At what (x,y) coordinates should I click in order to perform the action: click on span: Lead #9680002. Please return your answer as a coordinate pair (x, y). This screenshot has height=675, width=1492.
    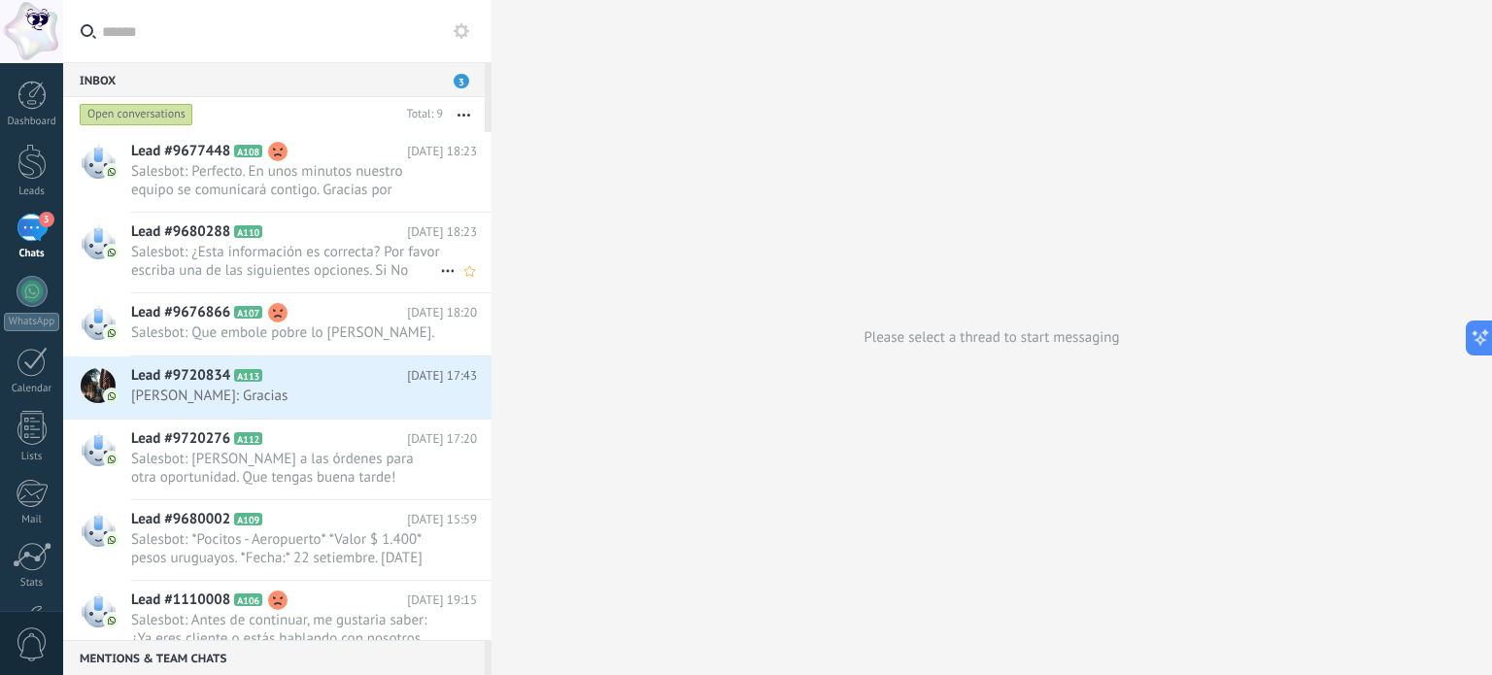
    Looking at the image, I should click on (181, 520).